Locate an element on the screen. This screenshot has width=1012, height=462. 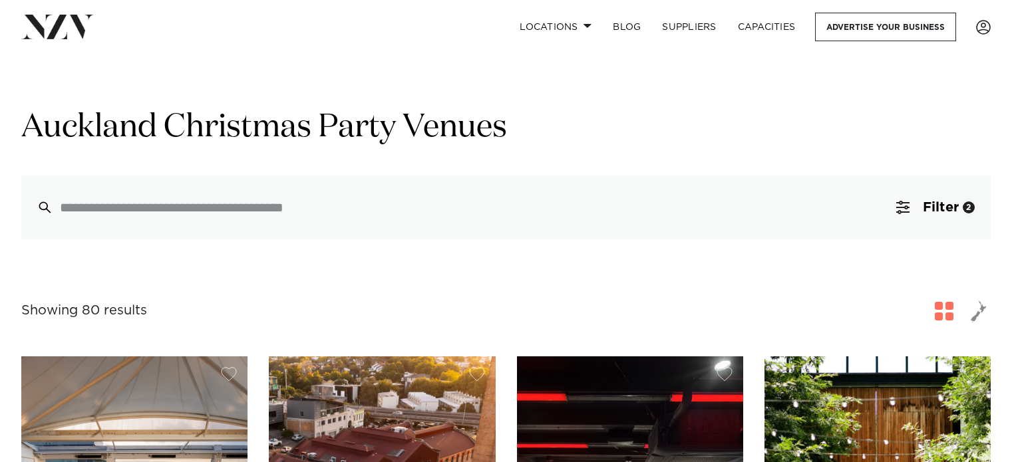
a: Advertise your business is located at coordinates (885, 27).